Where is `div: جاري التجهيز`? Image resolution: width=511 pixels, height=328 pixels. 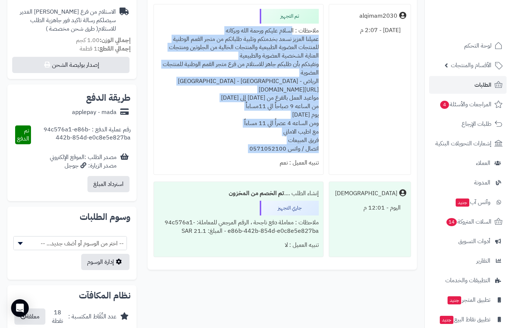
div: جاري التجهيز is located at coordinates (289, 208).